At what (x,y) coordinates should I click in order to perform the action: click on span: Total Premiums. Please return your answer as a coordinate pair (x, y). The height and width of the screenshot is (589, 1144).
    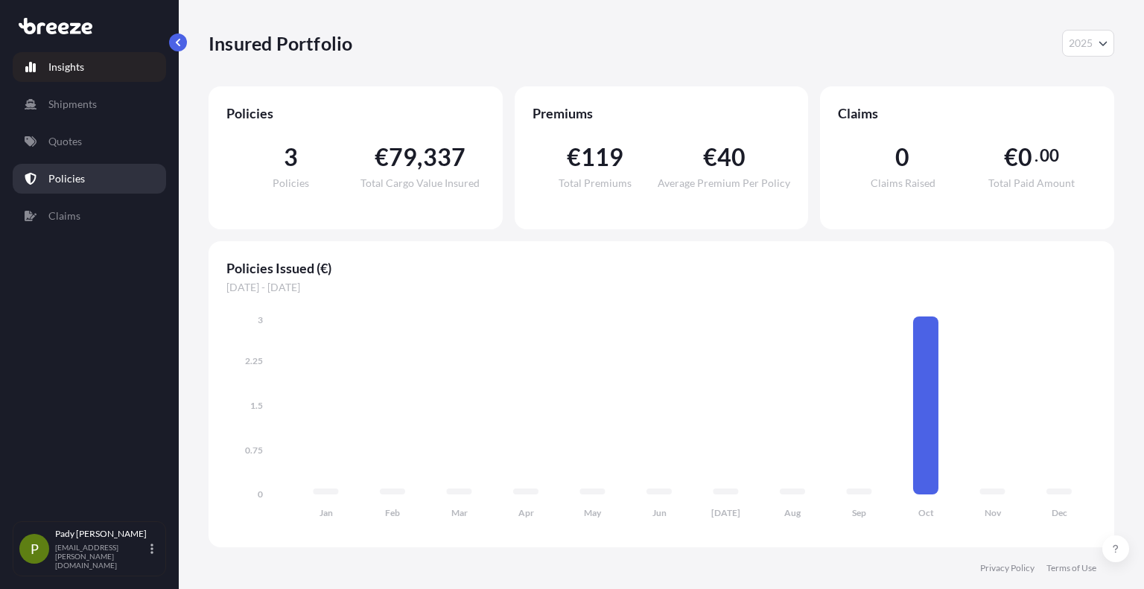
    Looking at the image, I should click on (595, 183).